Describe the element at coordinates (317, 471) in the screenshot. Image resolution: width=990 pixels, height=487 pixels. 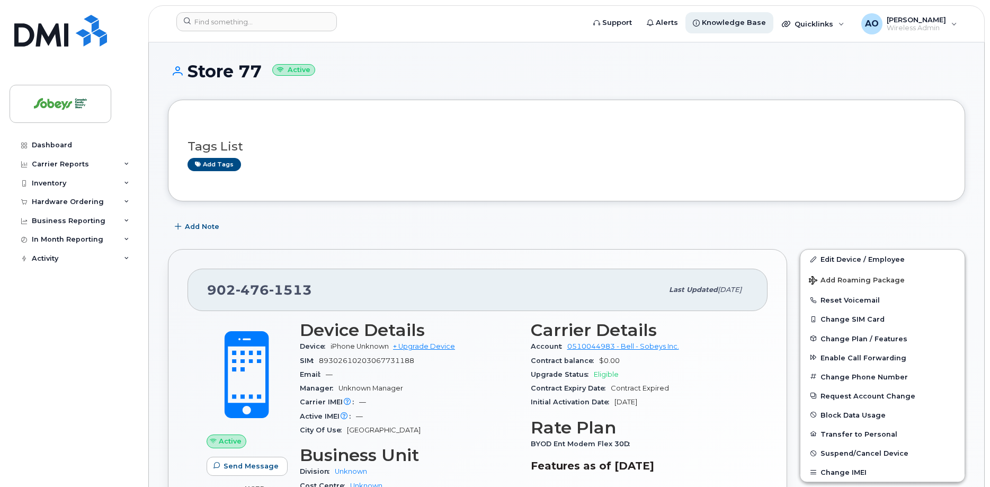
I see `span: Division` at that location.